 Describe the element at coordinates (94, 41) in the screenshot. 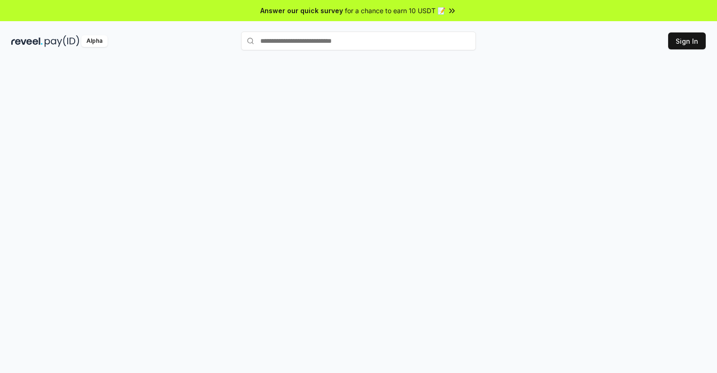

I see `div: Alpha` at that location.